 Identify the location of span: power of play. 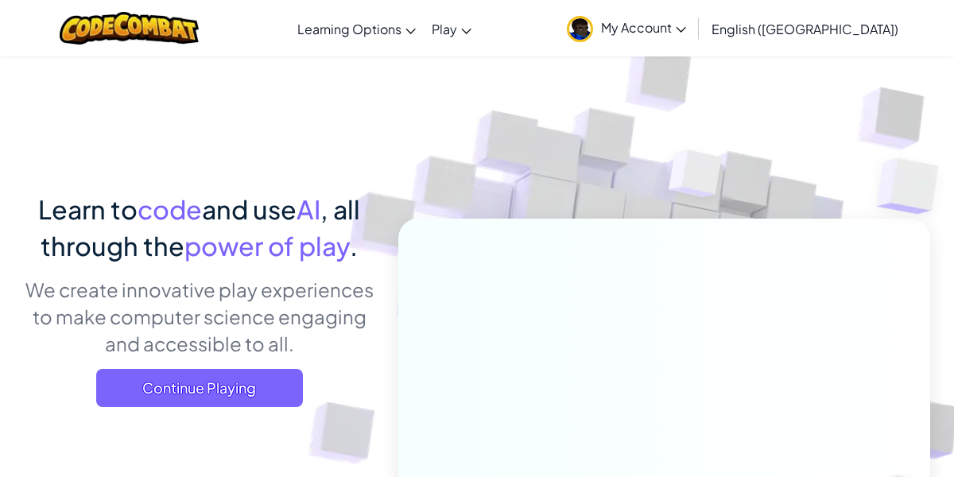
(267, 246).